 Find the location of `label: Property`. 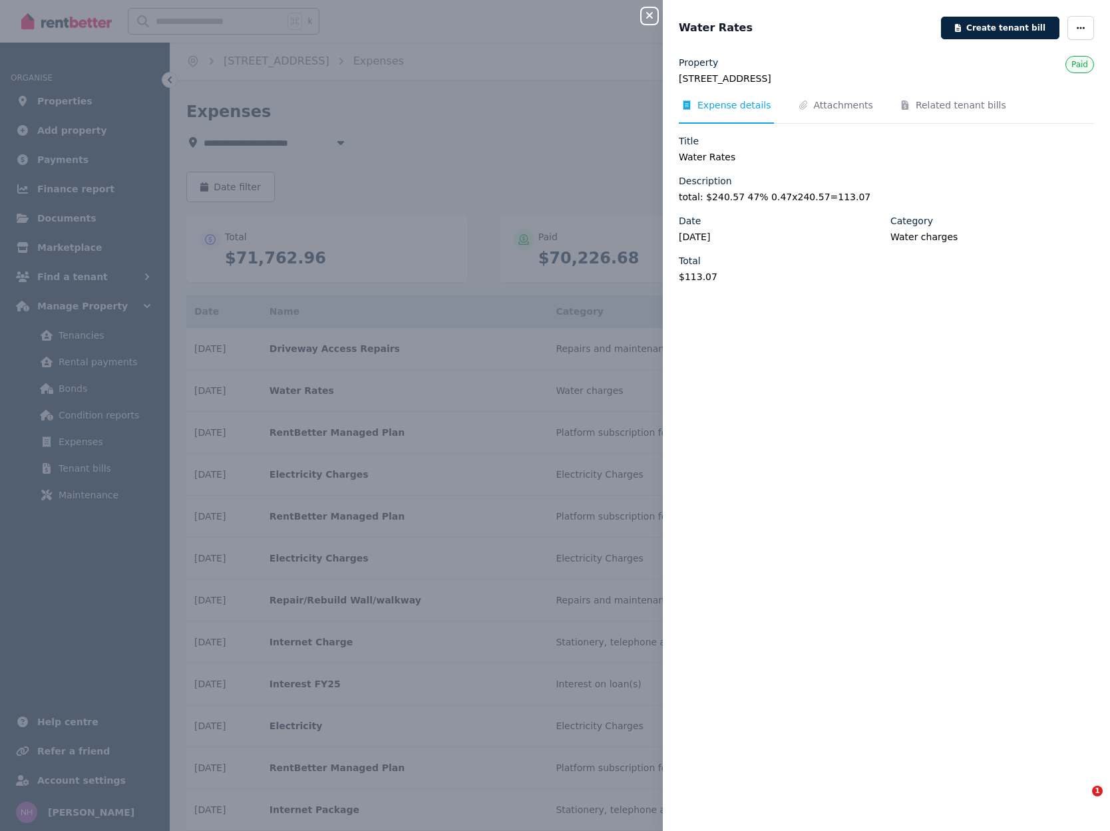

label: Property is located at coordinates (698, 63).